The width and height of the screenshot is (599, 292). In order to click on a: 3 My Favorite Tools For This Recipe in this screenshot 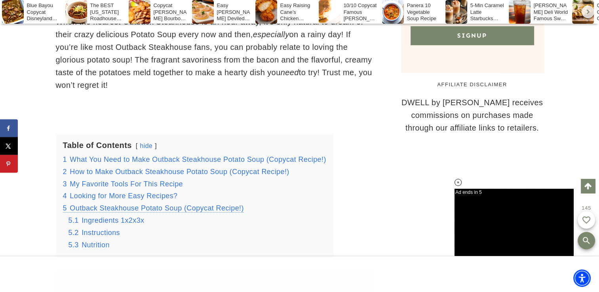, I will do `click(123, 184)`.